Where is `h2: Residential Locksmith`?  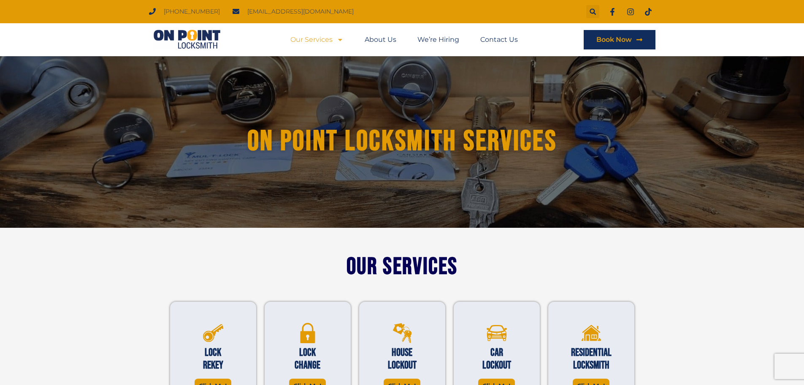
h2: Residential Locksmith is located at coordinates (591, 359).